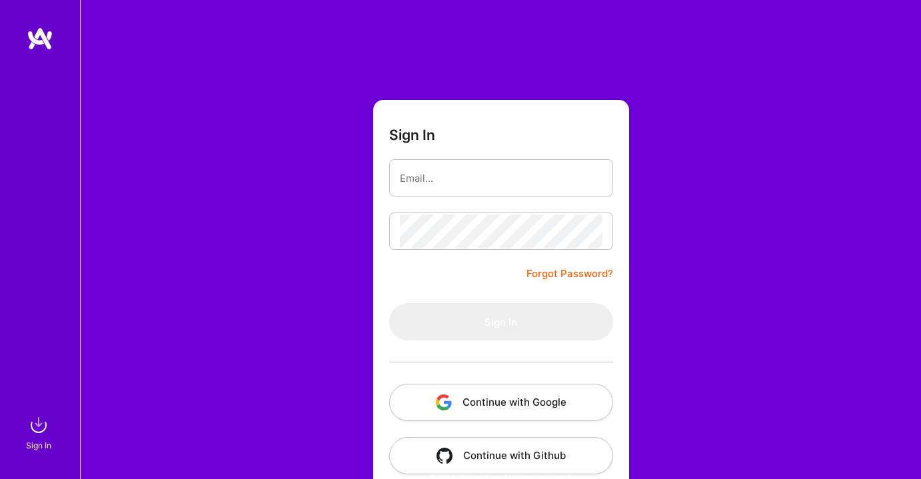 The height and width of the screenshot is (479, 921). I want to click on h3: Sign In, so click(412, 135).